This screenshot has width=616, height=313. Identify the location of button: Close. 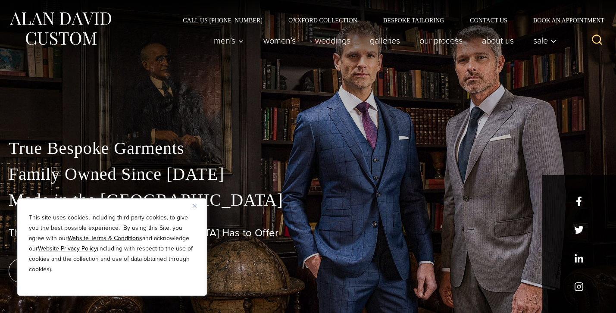
(198, 205).